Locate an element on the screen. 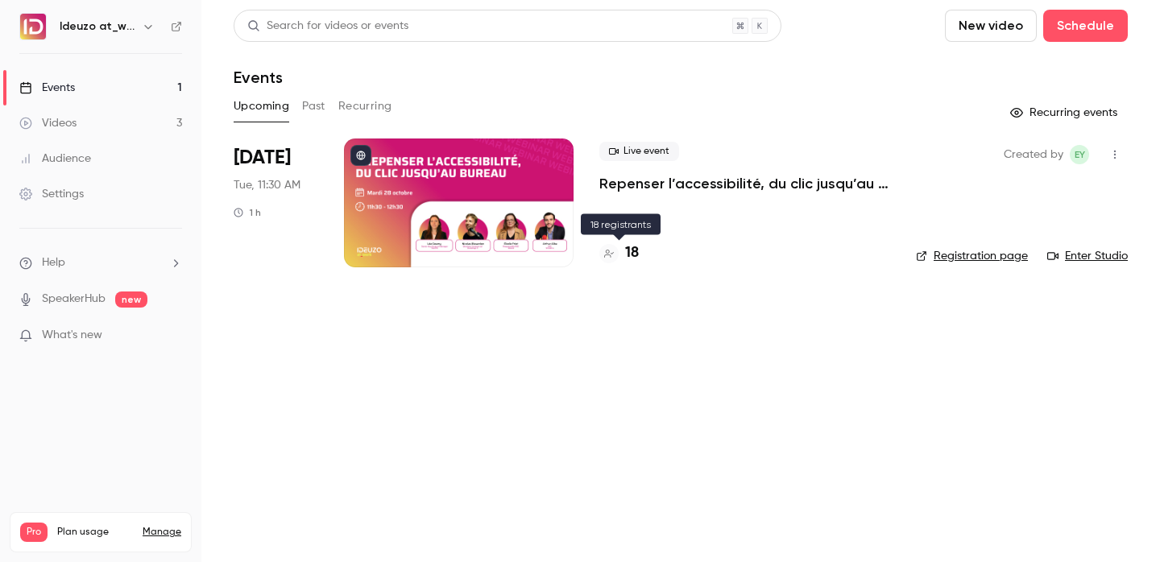 Image resolution: width=1160 pixels, height=562 pixels. span: What's new is located at coordinates (72, 335).